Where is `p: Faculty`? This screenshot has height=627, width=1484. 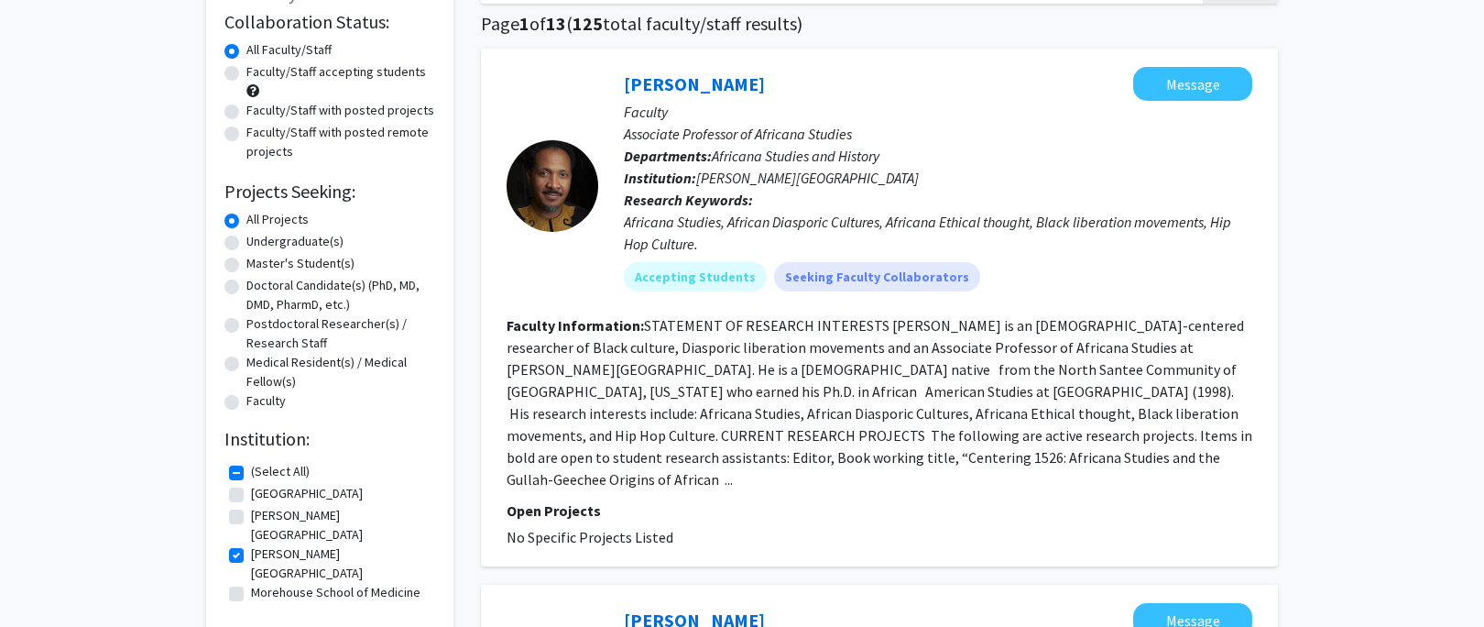 p: Faculty is located at coordinates (938, 112).